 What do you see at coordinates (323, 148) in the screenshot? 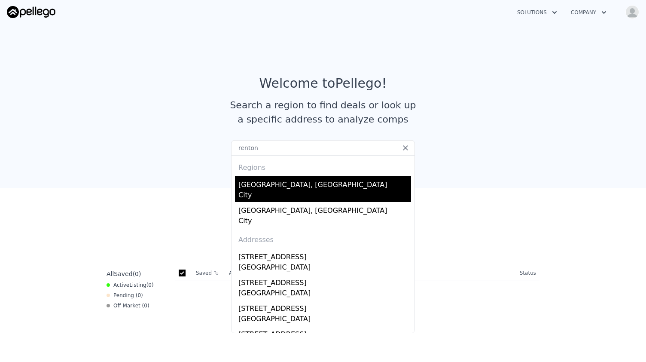
I see `input: Search an address or region...` at bounding box center [323, 148].